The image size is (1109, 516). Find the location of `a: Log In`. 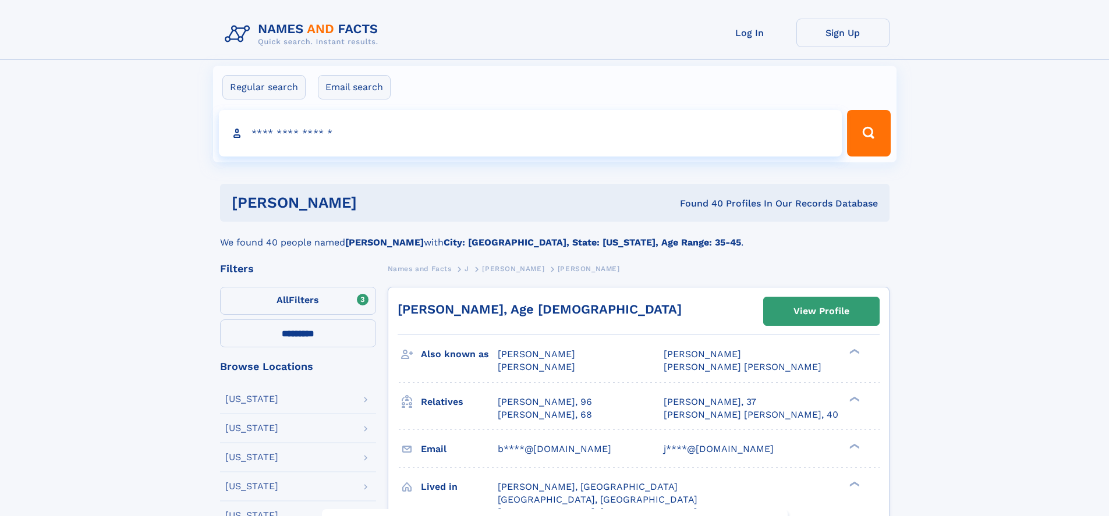

a: Log In is located at coordinates (750, 33).